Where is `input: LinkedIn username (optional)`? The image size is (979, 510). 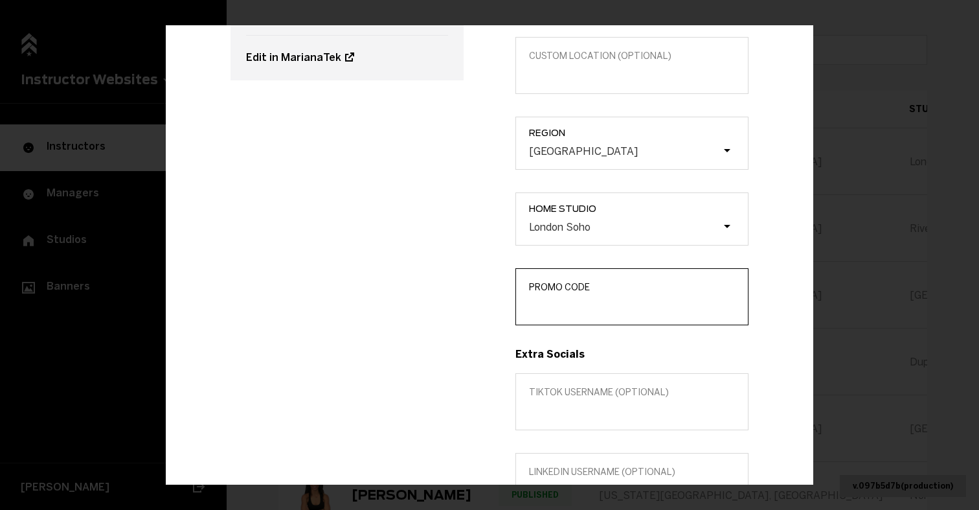 input: LinkedIn username (optional) is located at coordinates (632, 489).